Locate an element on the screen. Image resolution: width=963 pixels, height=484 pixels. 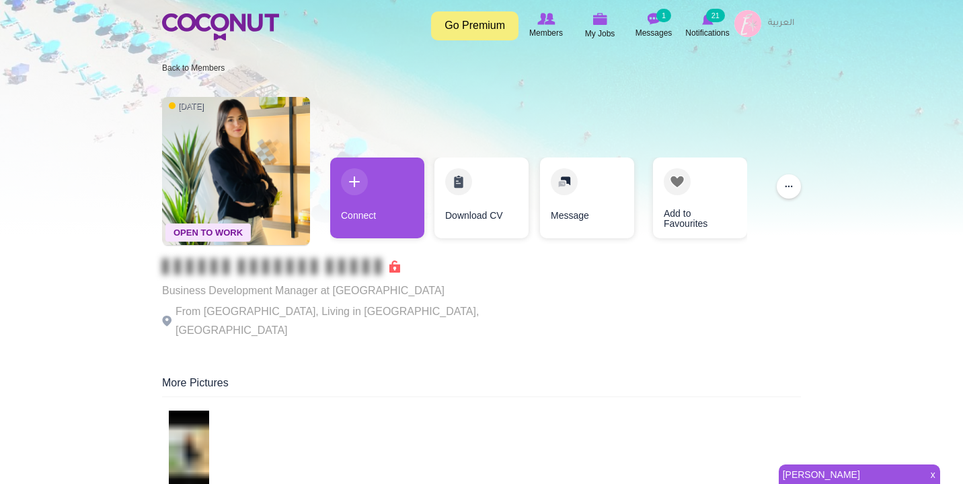
a: Back to Members is located at coordinates (193, 68).